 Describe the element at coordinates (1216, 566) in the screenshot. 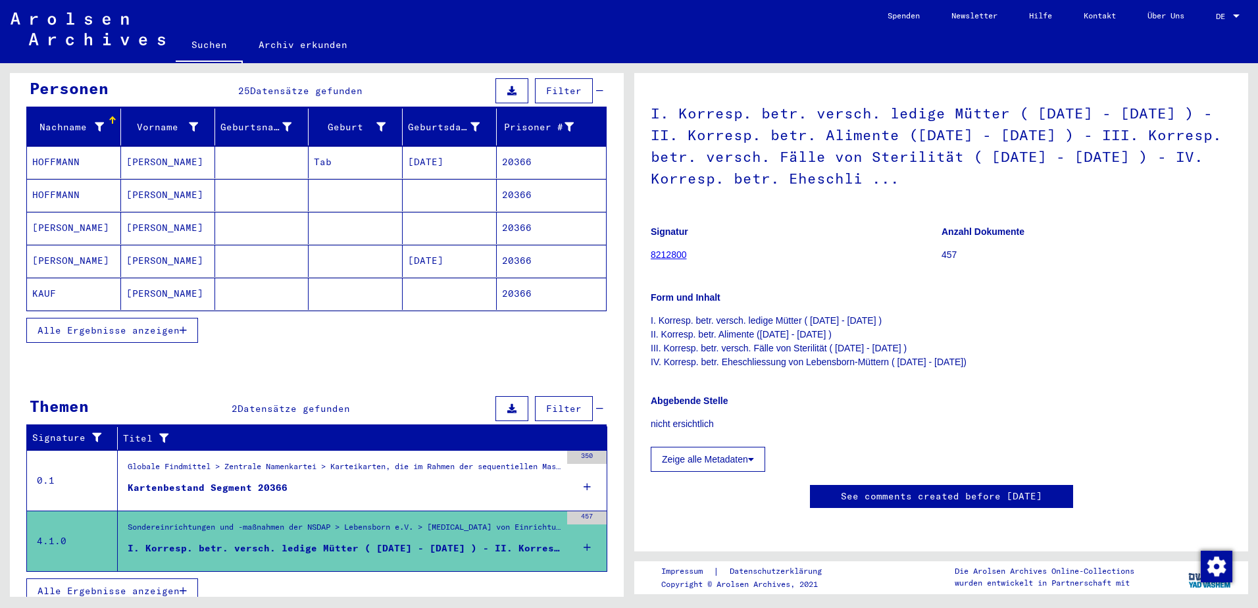

I see `div: Zustimmung ändern` at that location.